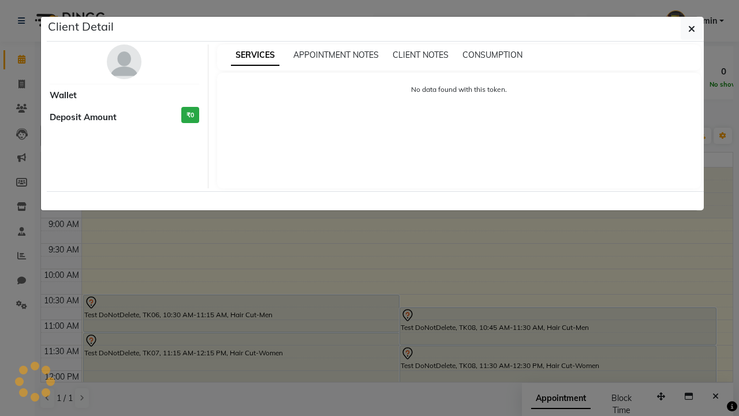 The height and width of the screenshot is (416, 739). I want to click on span: SERVICES, so click(255, 55).